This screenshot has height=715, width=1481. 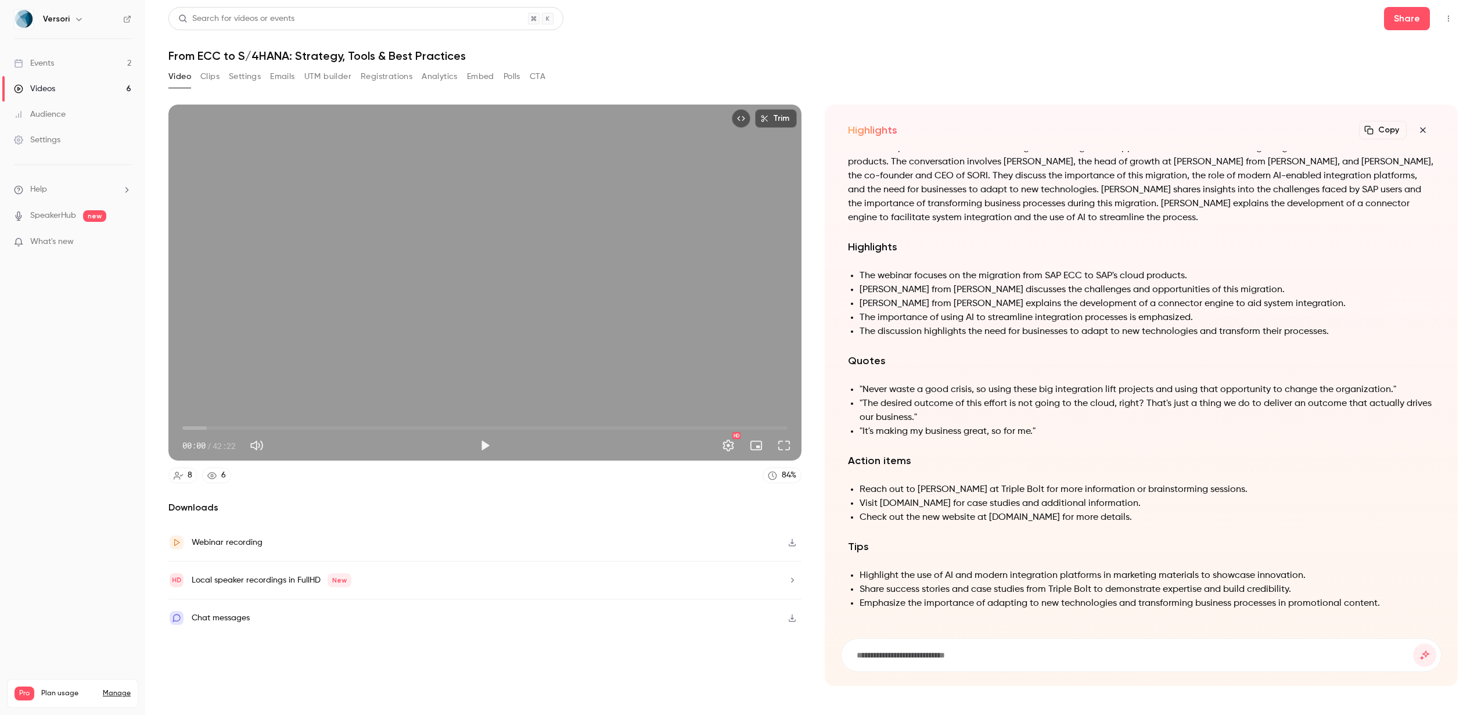 I want to click on li: "Never waste a good crisis, so using these big integration lift projects and using that opportuni..., so click(x=1147, y=390).